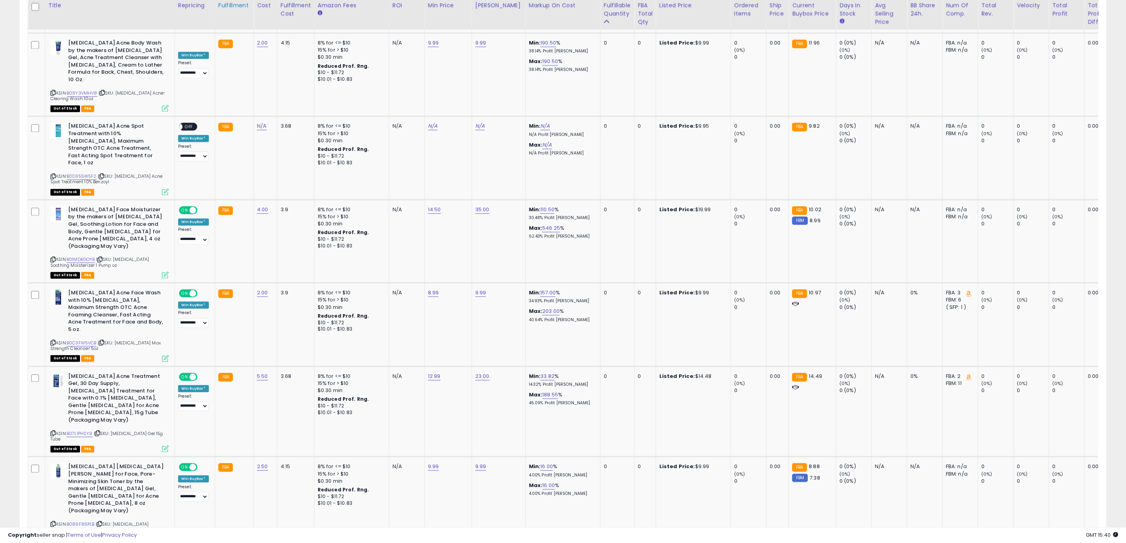 The height and width of the screenshot is (543, 1126). What do you see at coordinates (924, 293) in the screenshot?
I see `div: 0%` at bounding box center [924, 293].